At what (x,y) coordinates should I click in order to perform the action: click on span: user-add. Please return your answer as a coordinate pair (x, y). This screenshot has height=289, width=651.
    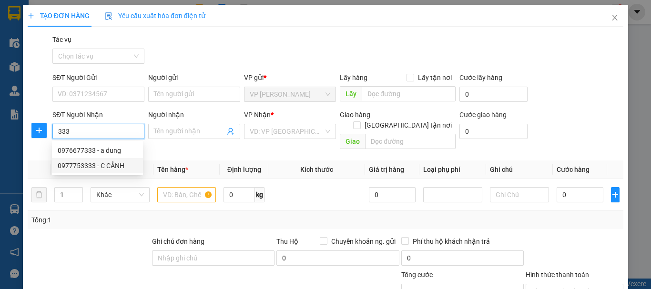
    Looking at the image, I should click on (231, 132).